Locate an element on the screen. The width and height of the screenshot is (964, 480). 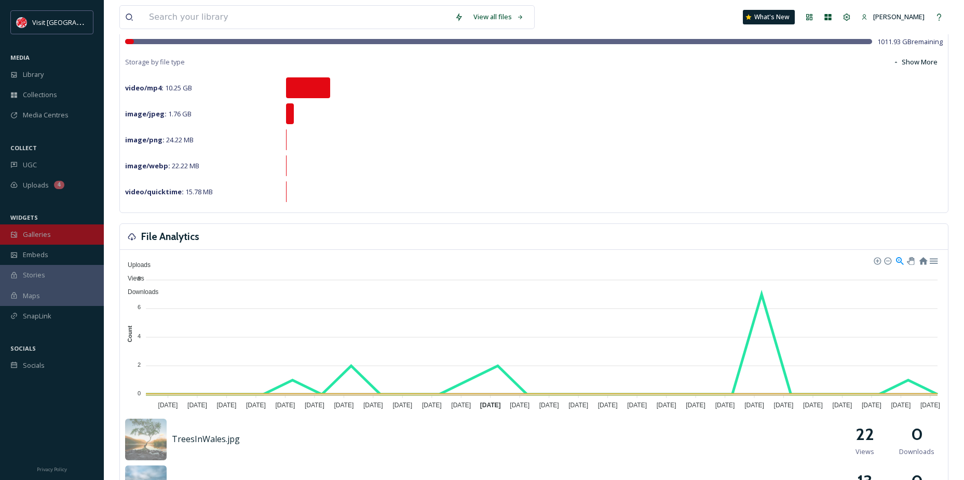
span: Media Centres is located at coordinates (46, 115).